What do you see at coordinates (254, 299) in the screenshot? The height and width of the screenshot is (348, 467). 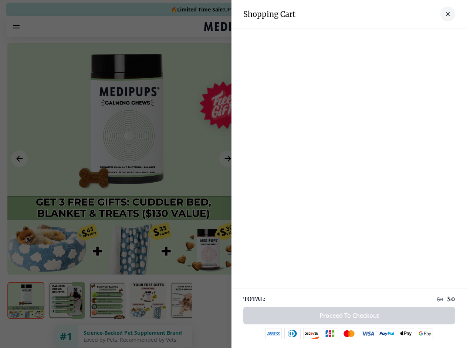 I see `span: TOTAL:` at bounding box center [254, 299].